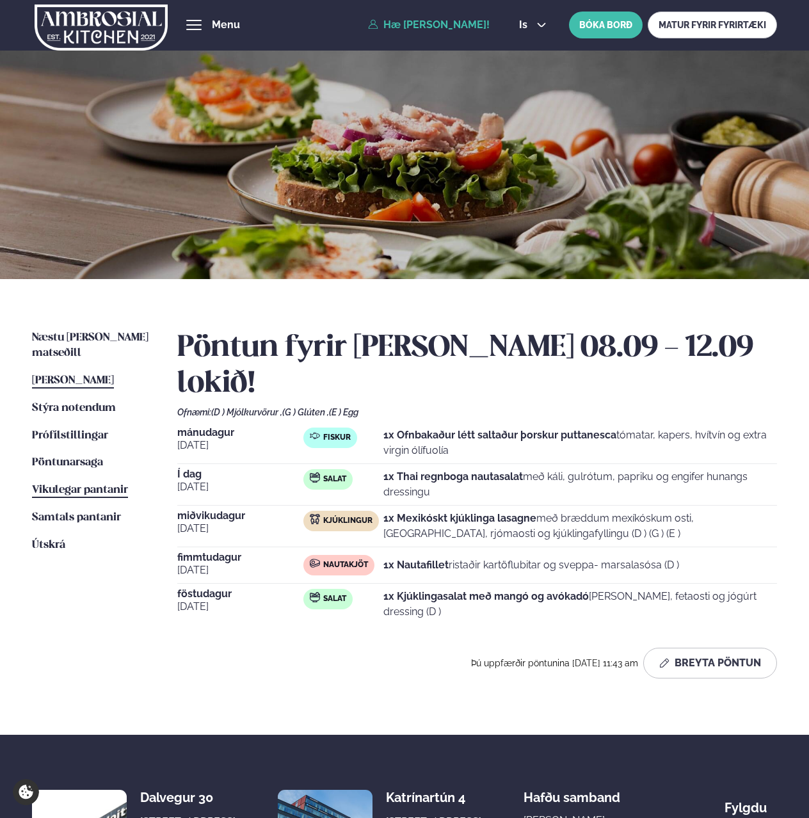 The height and width of the screenshot is (818, 809). I want to click on span: Nautakjöt, so click(346, 565).